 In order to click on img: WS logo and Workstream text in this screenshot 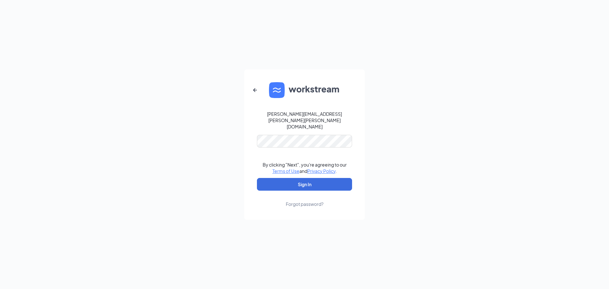, I will do `click(304, 90)`.